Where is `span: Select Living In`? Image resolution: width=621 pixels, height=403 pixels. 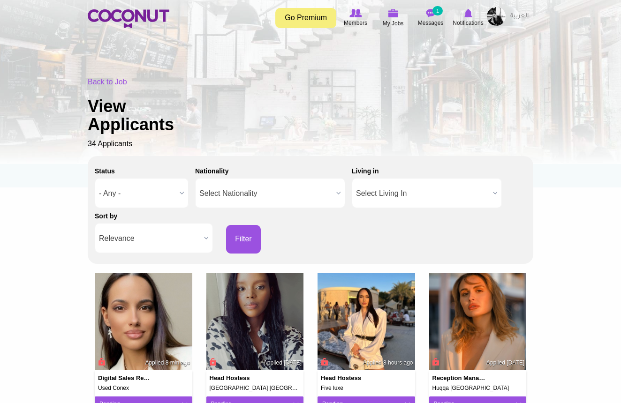
span: Select Living In is located at coordinates (423, 194).